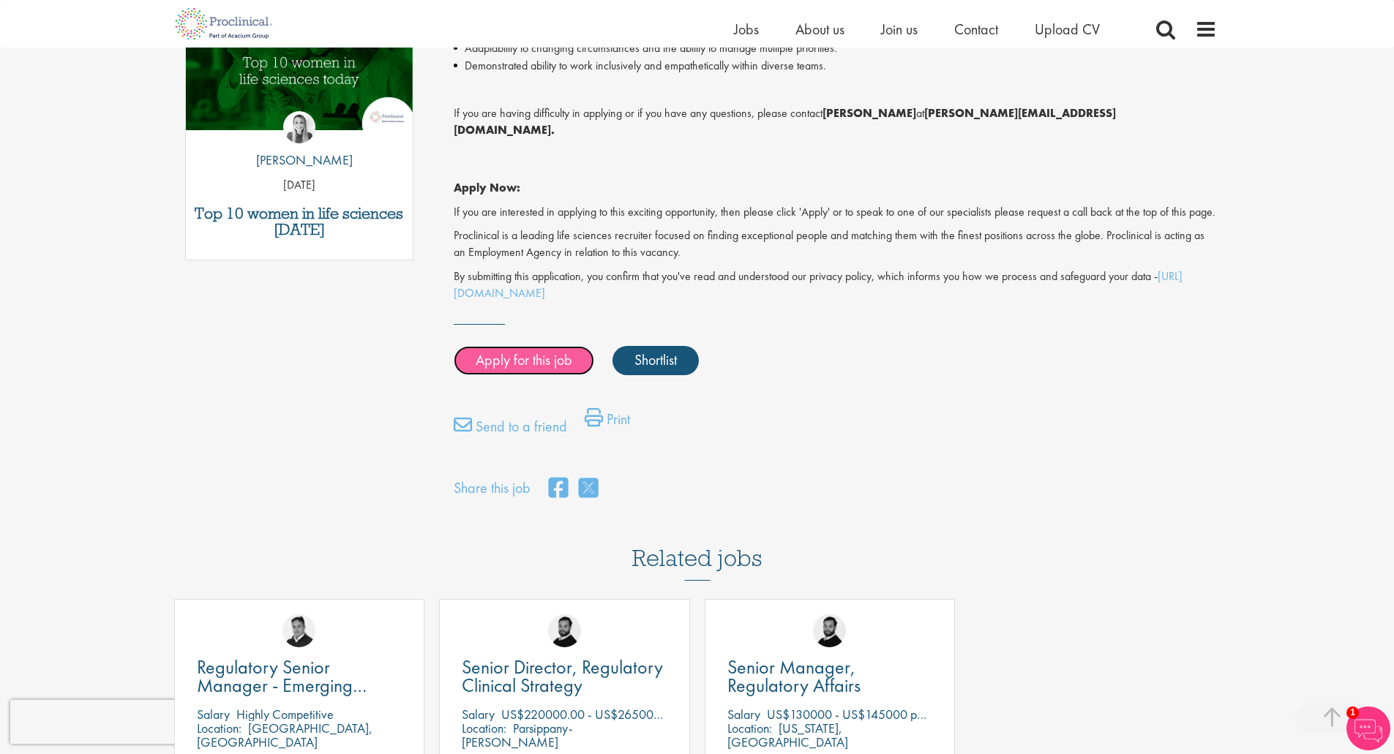  I want to click on a: Regulatory Senior Manager - Emerging Markets, so click(299, 677).